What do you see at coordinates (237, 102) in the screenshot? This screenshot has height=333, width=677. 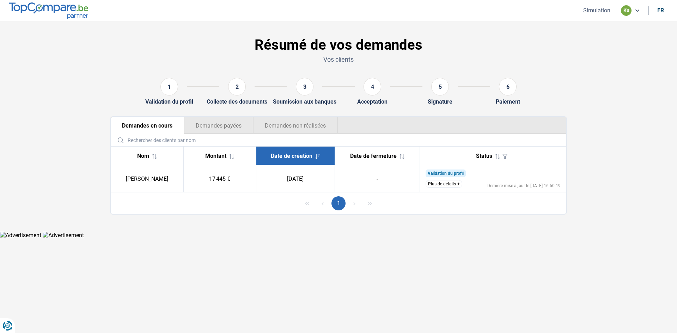 I see `div: Collecte des documents` at bounding box center [237, 102].